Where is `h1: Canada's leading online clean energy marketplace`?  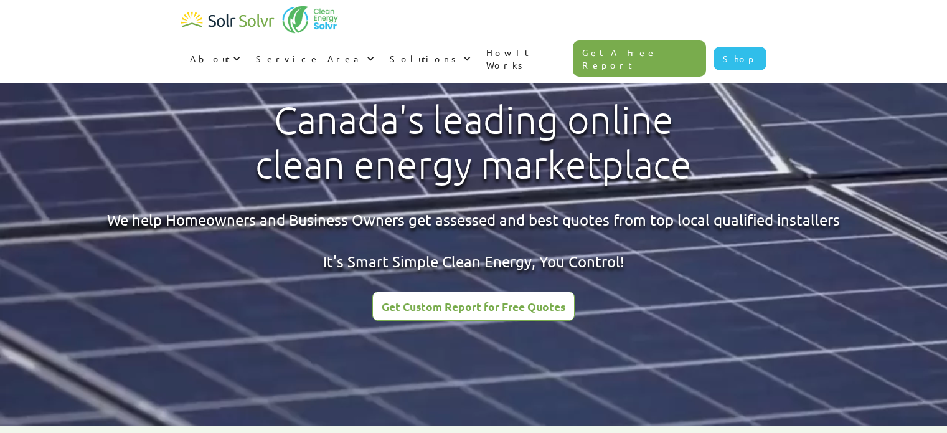 h1: Canada's leading online clean energy marketplace is located at coordinates (473, 143).